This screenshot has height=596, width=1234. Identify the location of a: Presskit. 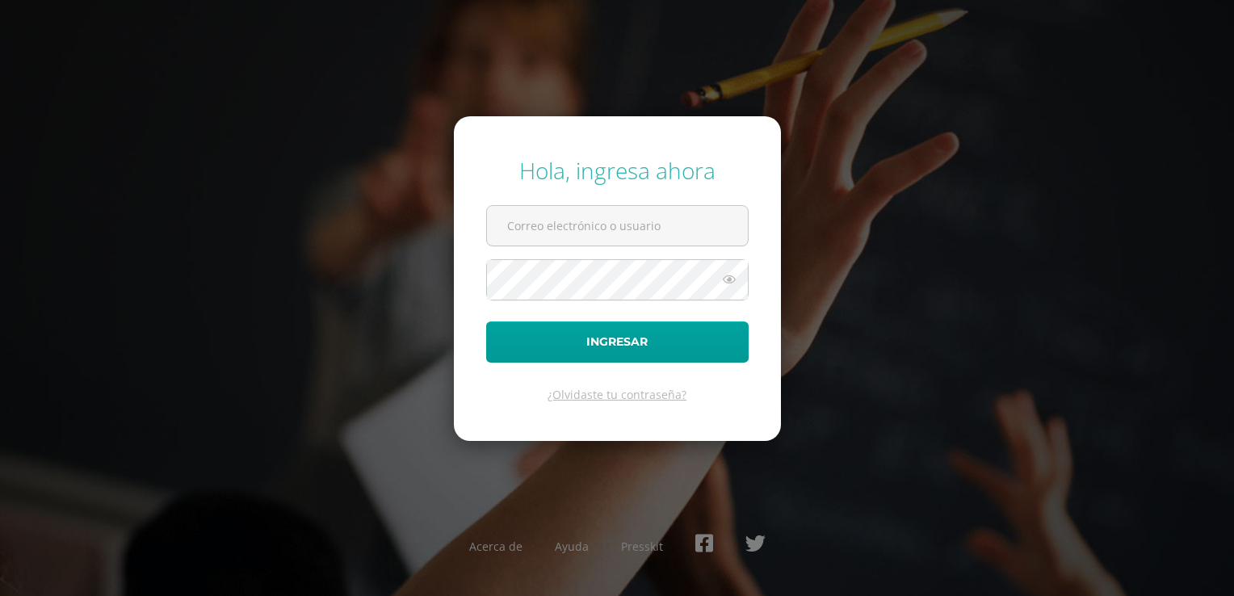
(642, 546).